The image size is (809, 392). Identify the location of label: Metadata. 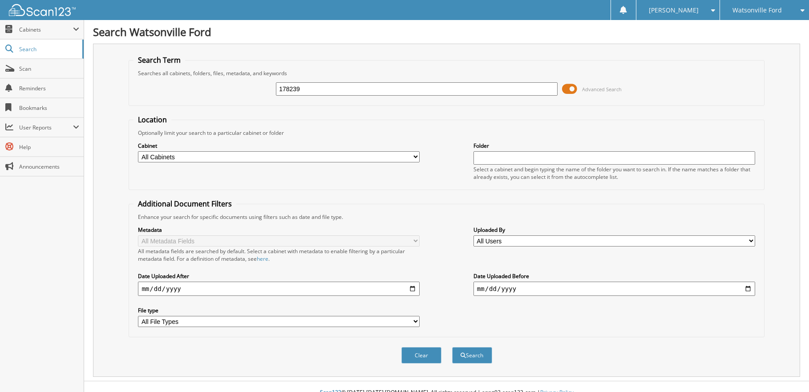
(279, 230).